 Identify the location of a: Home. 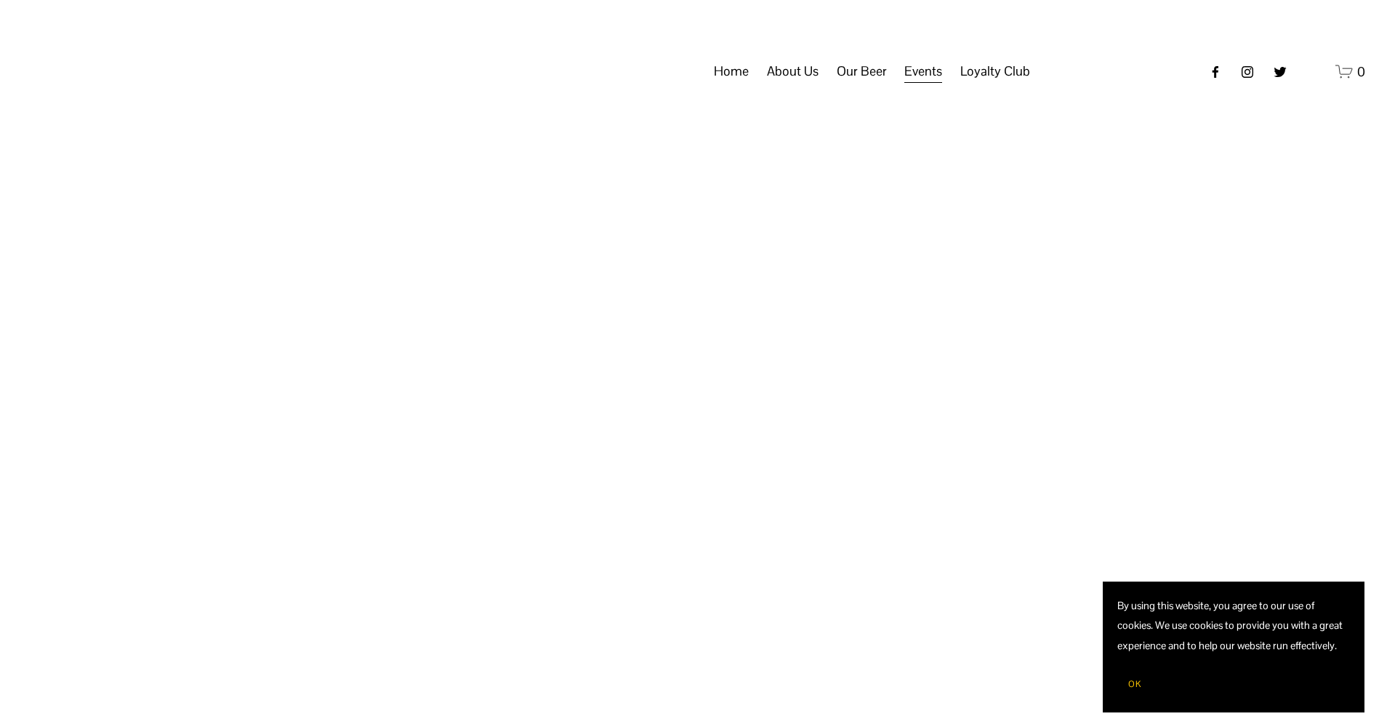
(732, 72).